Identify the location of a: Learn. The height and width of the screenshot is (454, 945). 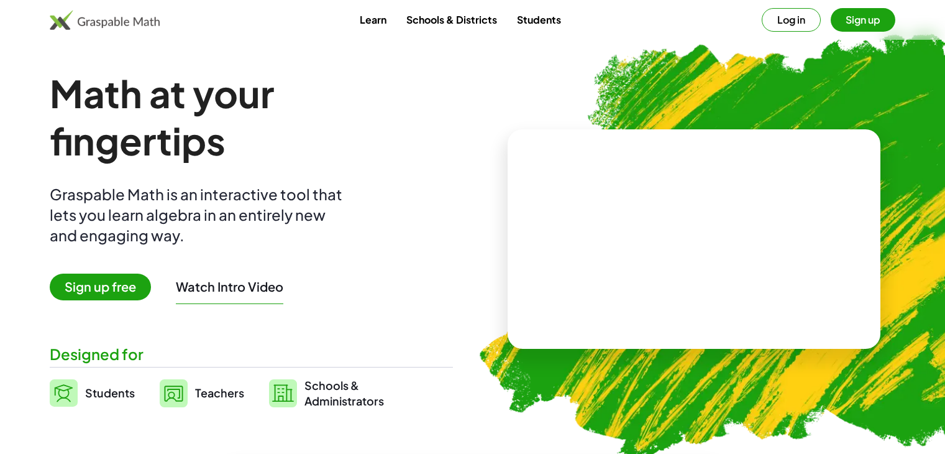
(373, 19).